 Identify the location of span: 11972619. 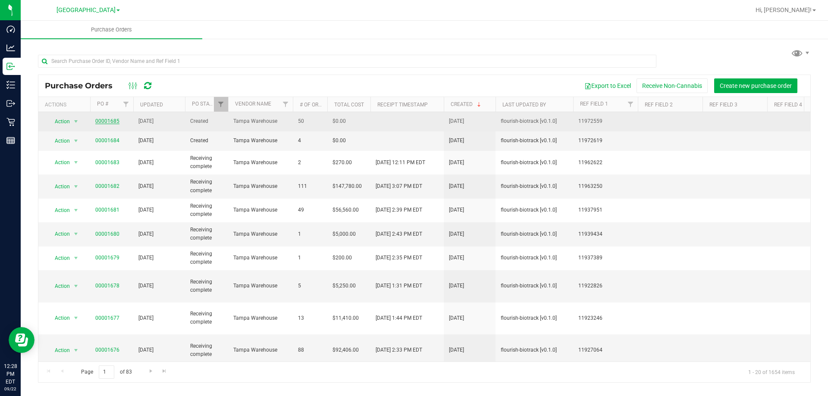
(605, 141).